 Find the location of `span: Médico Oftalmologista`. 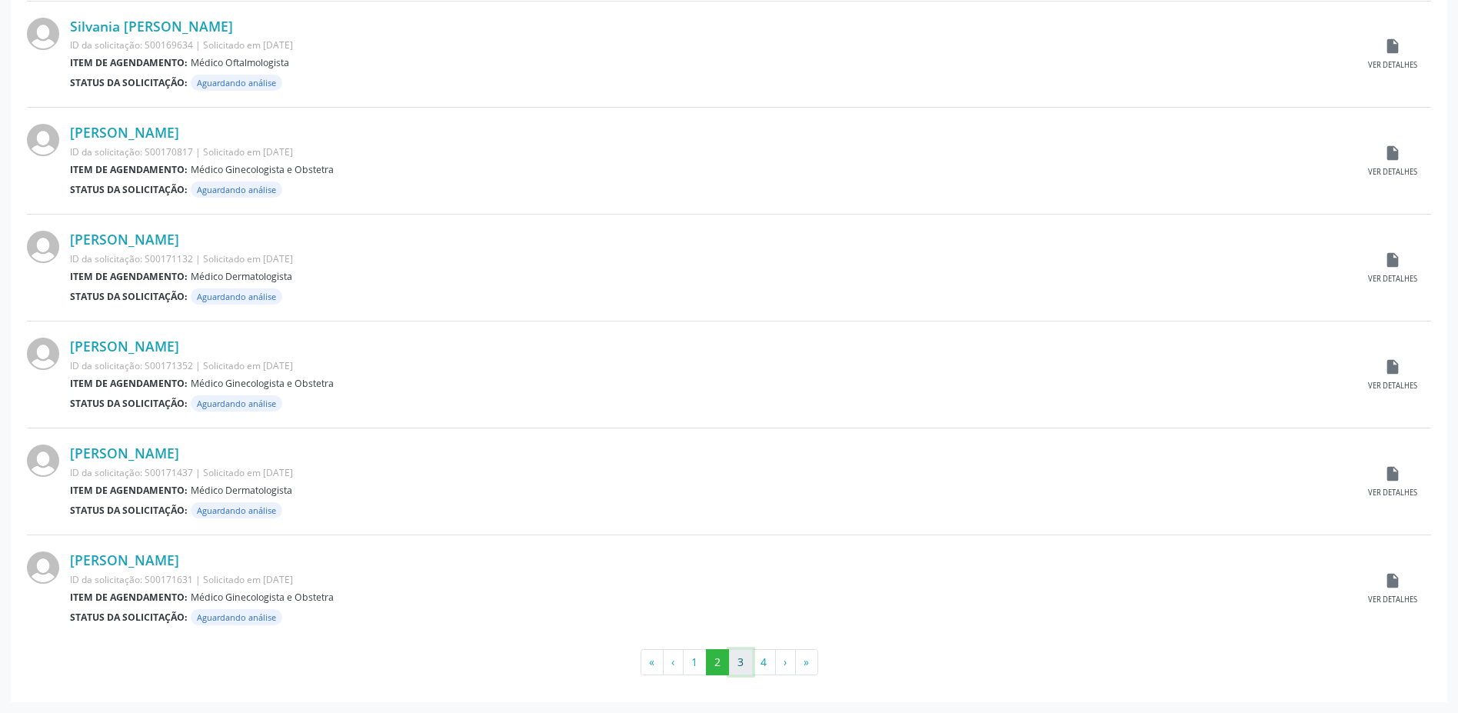

span: Médico Oftalmologista is located at coordinates (240, 62).